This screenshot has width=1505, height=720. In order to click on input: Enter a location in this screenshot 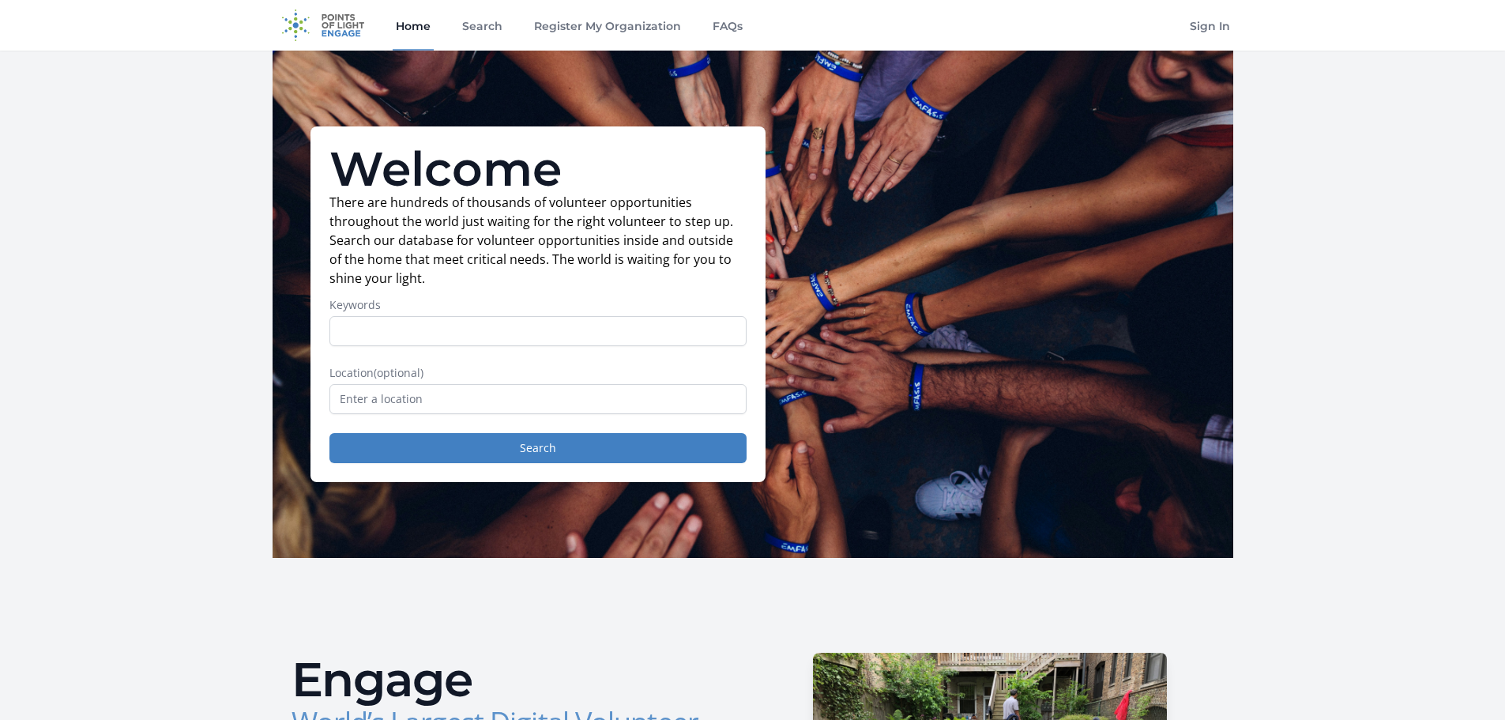, I will do `click(538, 399)`.